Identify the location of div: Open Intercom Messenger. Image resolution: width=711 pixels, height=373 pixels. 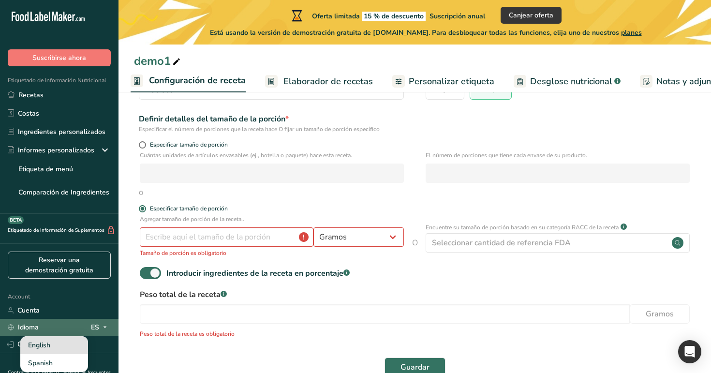
(690, 352).